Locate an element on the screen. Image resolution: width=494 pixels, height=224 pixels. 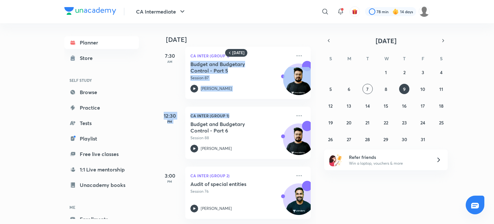
button: October 5, 2025 is located at coordinates (331, 89).